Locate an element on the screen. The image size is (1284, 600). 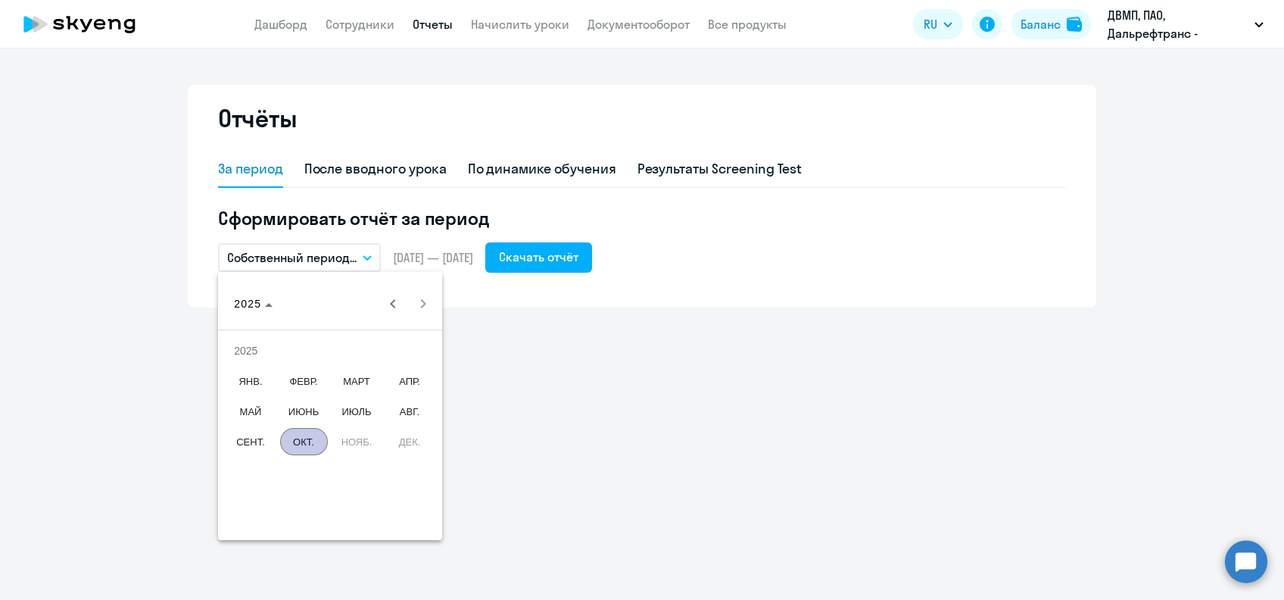
button: октябрь 2025 is located at coordinates (304, 441).